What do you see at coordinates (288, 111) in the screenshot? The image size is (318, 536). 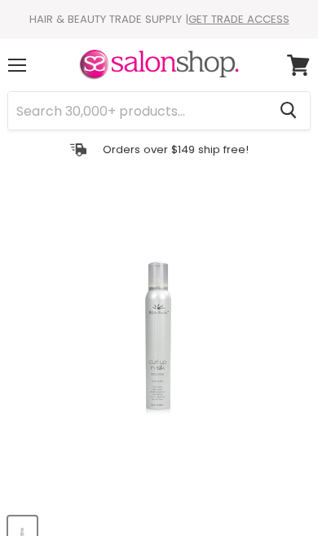 I see `button: Search` at bounding box center [288, 111].